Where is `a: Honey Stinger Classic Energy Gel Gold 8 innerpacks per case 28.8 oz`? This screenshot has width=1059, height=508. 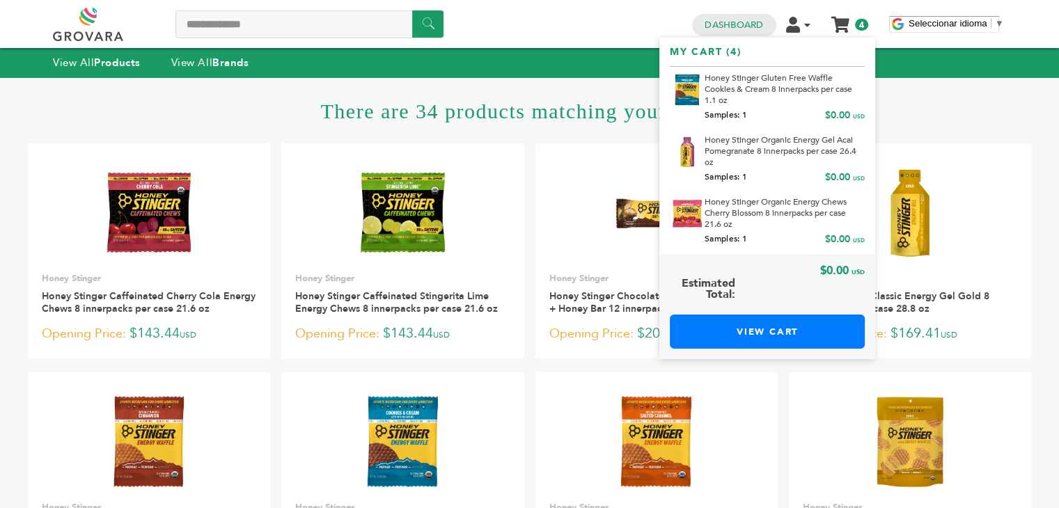
a: Honey Stinger Classic Energy Gel Gold 8 innerpacks per case 28.8 oz is located at coordinates (896, 302).